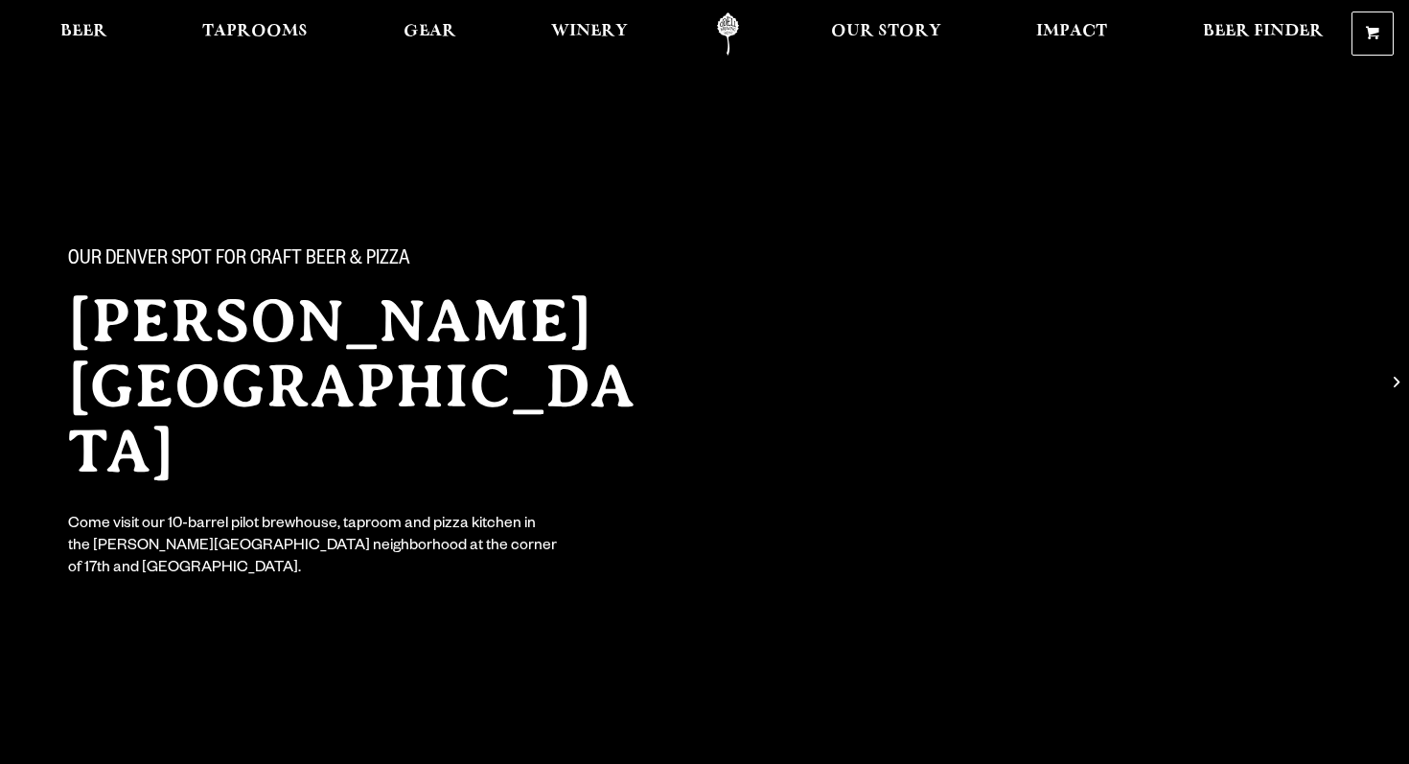 The height and width of the screenshot is (764, 1409). Describe the element at coordinates (1263, 34) in the screenshot. I see `a: Beer Finder` at that location.